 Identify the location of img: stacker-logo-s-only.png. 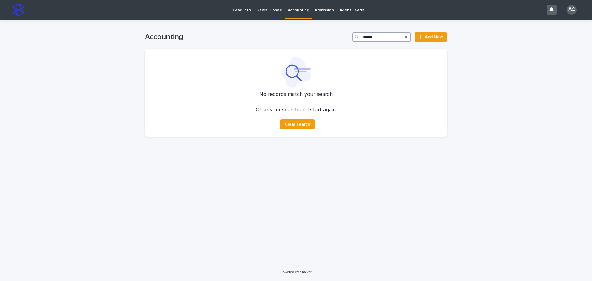
(19, 10).